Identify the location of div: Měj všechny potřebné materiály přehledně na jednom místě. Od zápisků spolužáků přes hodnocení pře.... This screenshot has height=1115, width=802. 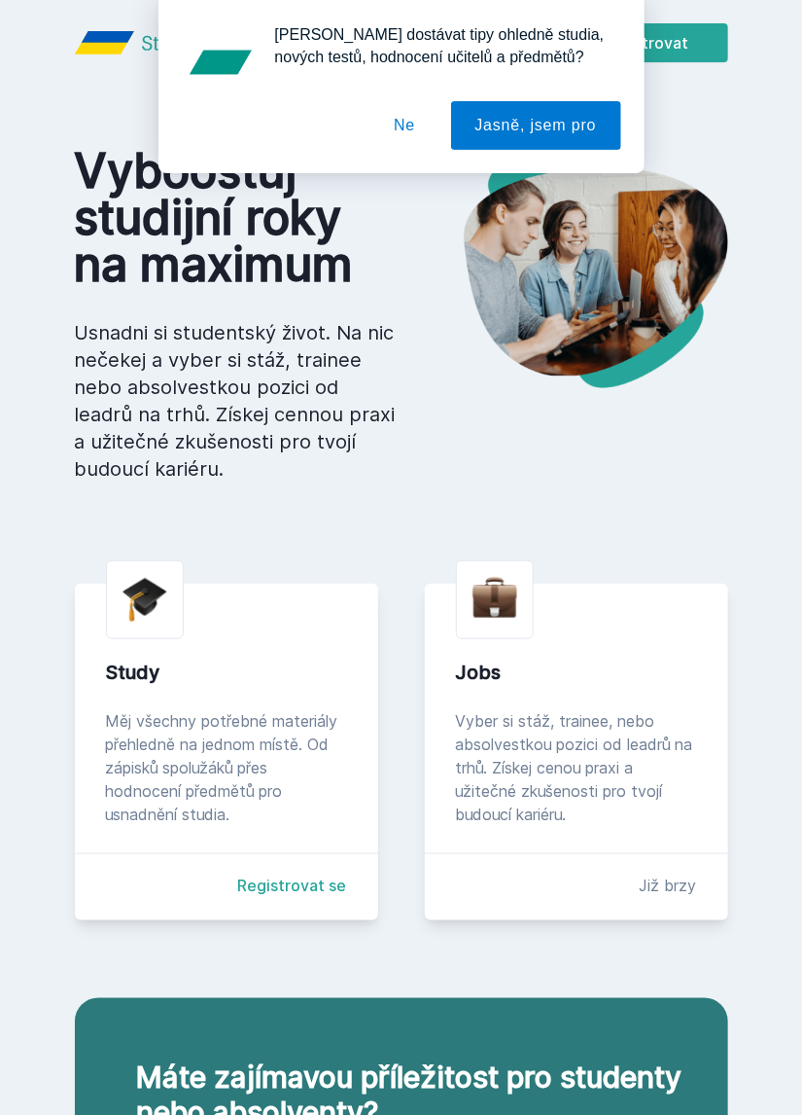
(227, 767).